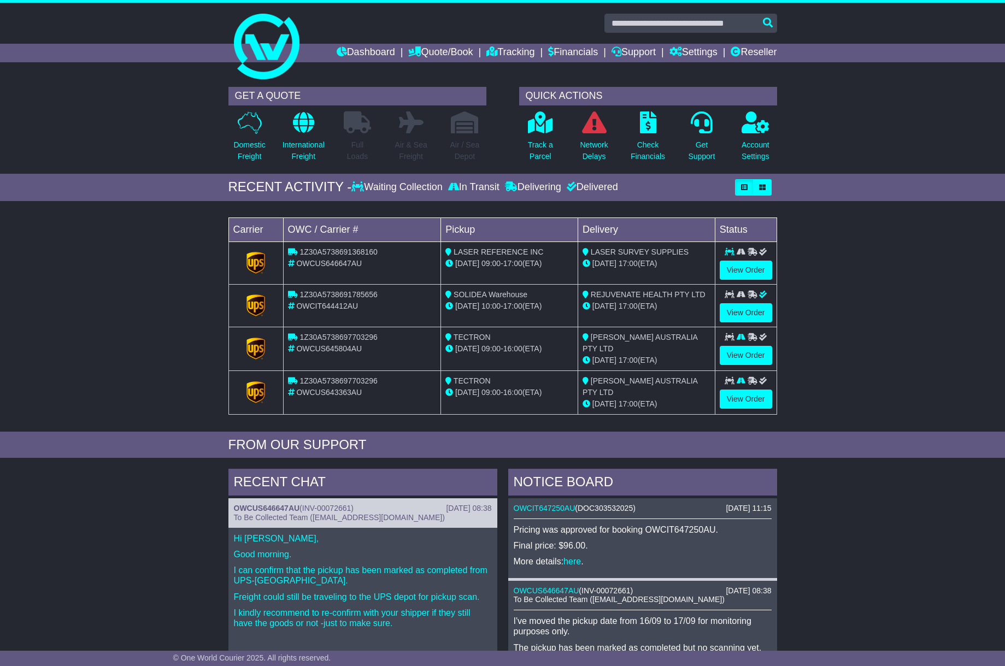  Describe the element at coordinates (249, 139) in the screenshot. I see `a: DomesticFreight` at that location.